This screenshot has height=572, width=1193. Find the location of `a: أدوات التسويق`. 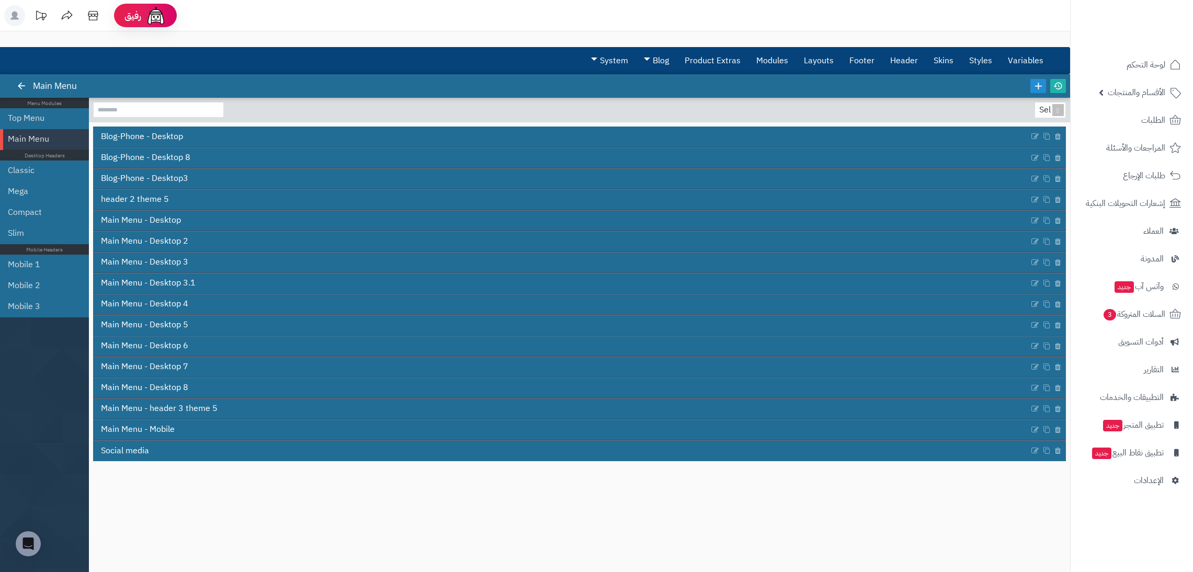

a: أدوات التسويق is located at coordinates (1132, 342).